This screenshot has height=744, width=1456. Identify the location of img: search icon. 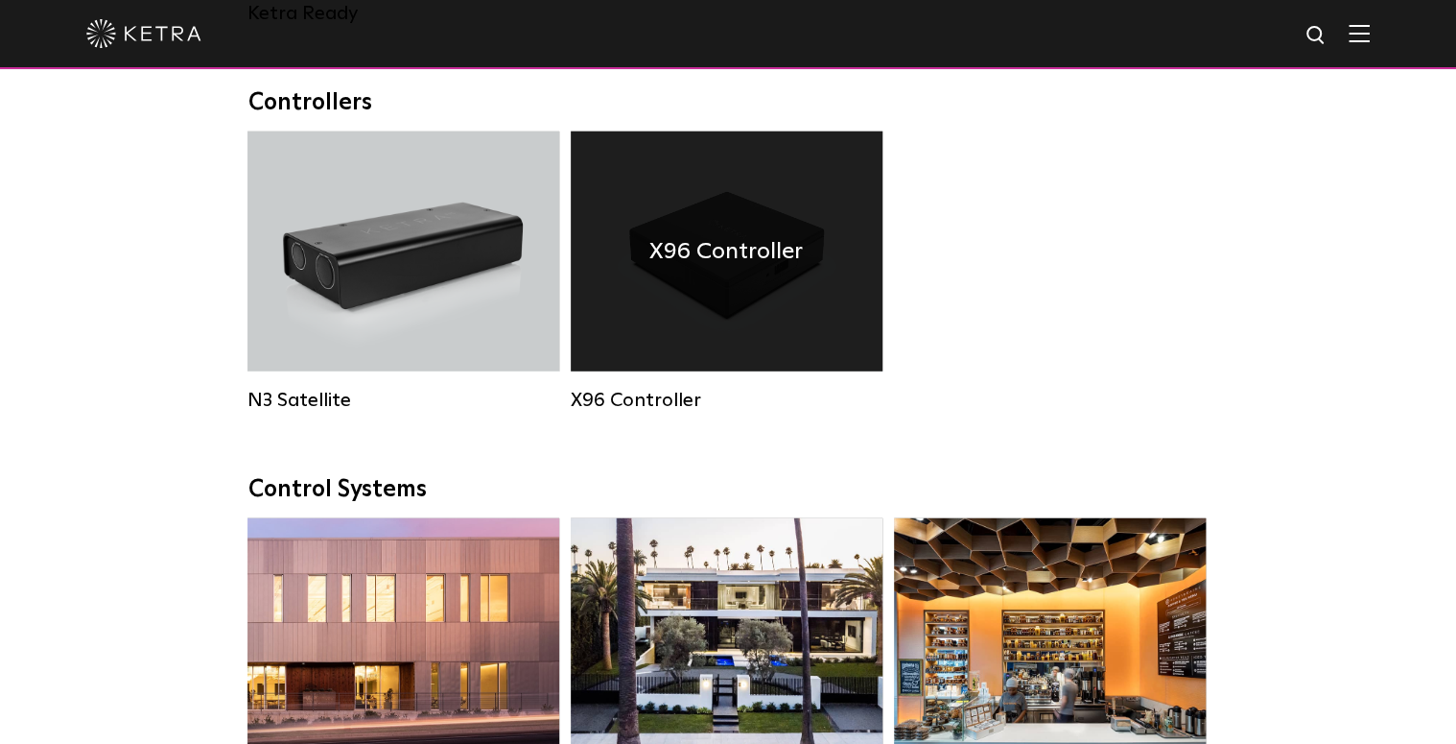
(1316, 35).